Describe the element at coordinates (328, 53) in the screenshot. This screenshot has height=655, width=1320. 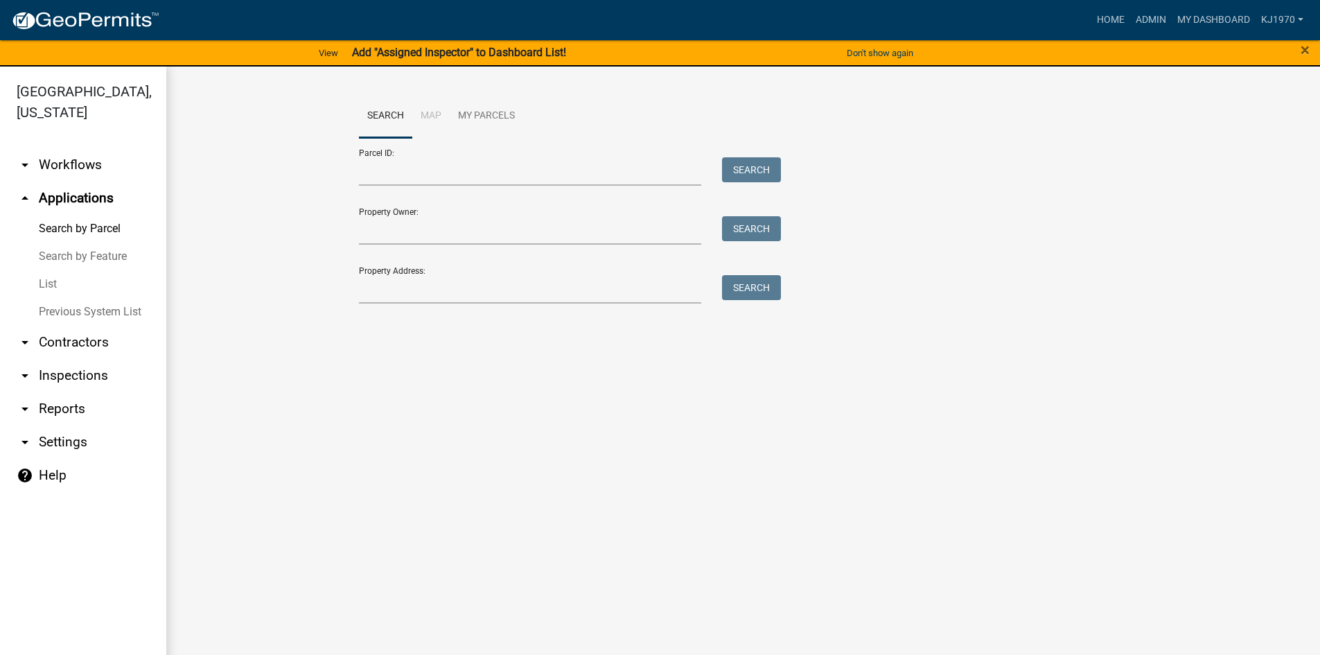
I see `a: View` at that location.